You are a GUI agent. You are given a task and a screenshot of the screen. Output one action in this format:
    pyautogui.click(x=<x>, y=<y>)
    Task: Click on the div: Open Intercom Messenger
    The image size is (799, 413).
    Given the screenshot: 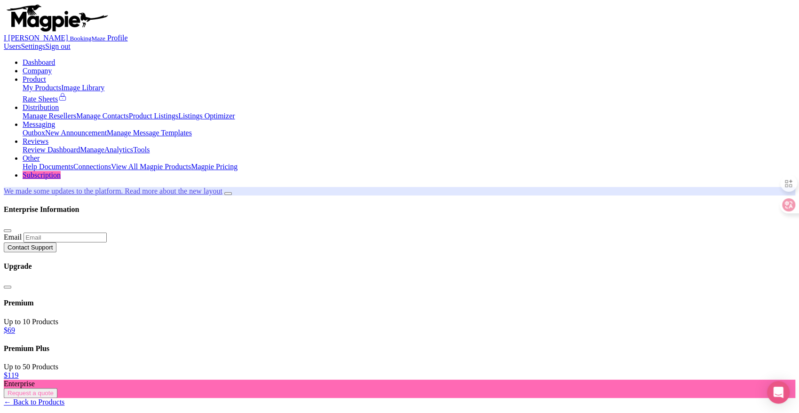 What is the action you would take?
    pyautogui.click(x=778, y=393)
    